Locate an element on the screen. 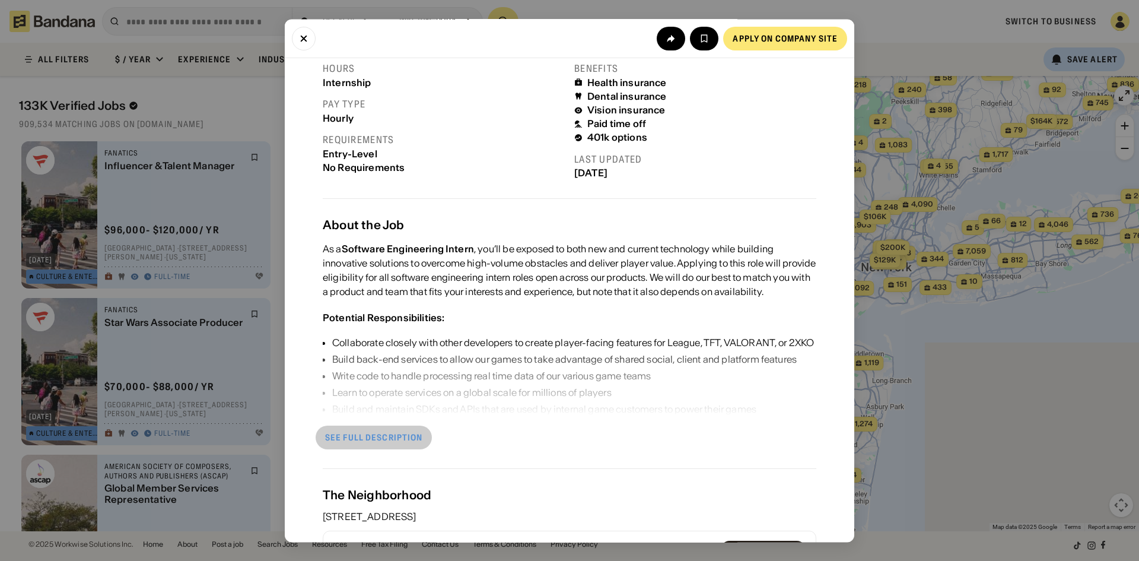 Image resolution: width=1139 pixels, height=561 pixels. div: Vision insurance is located at coordinates (627, 110).